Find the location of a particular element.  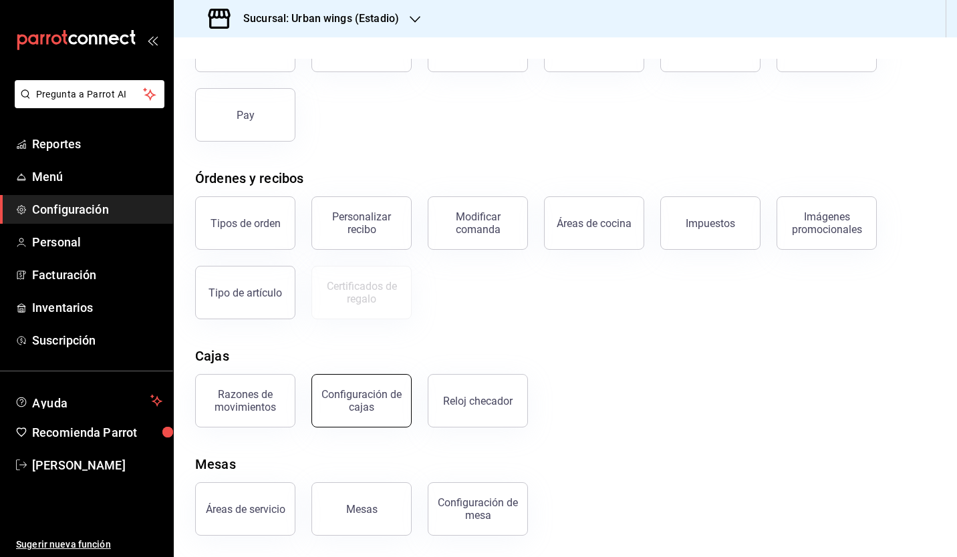

div: Áreas de servicio is located at coordinates (245, 509).